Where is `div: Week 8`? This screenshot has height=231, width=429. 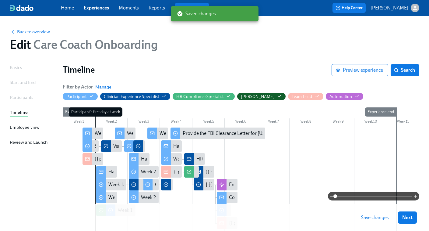 div: Week 8 is located at coordinates (306, 122).